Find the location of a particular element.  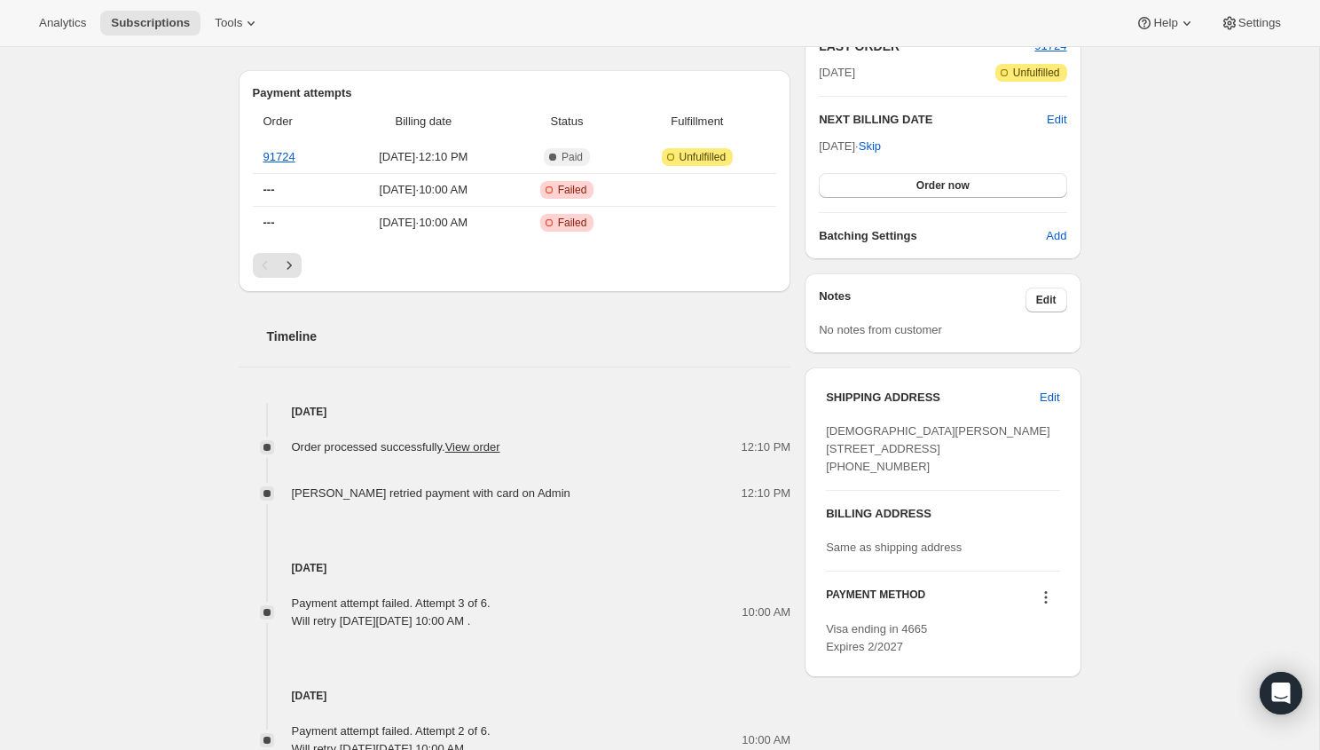

h2: Timeline is located at coordinates (529, 336).